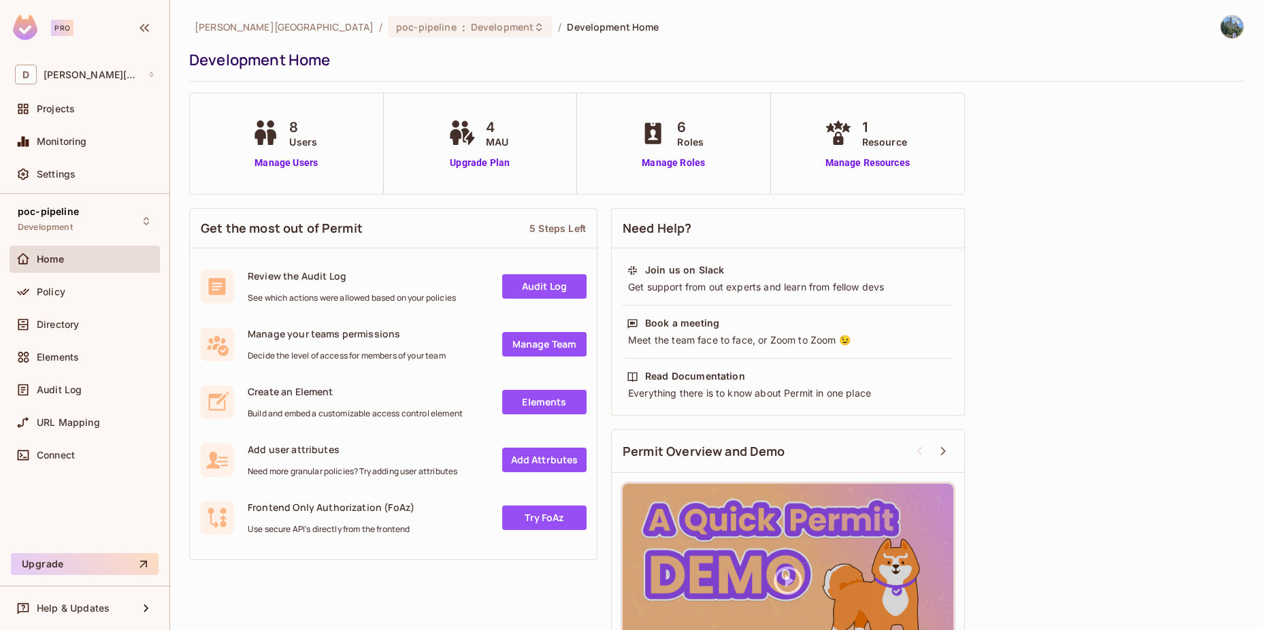  What do you see at coordinates (62, 142) in the screenshot?
I see `span: Monitoring` at bounding box center [62, 142].